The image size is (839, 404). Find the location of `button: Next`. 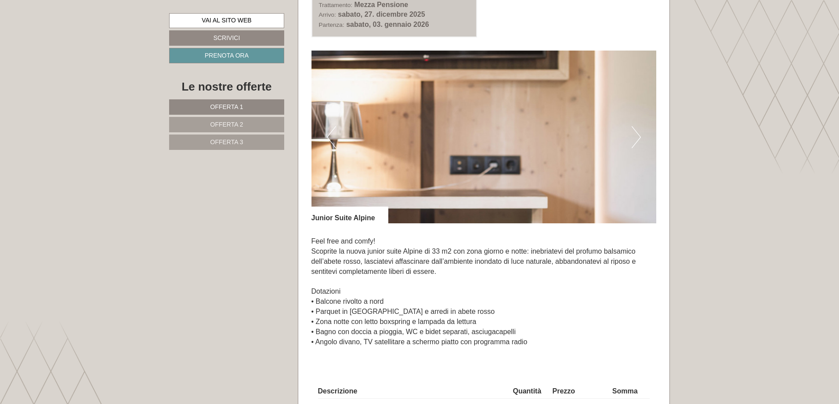

button: Next is located at coordinates (636, 137).